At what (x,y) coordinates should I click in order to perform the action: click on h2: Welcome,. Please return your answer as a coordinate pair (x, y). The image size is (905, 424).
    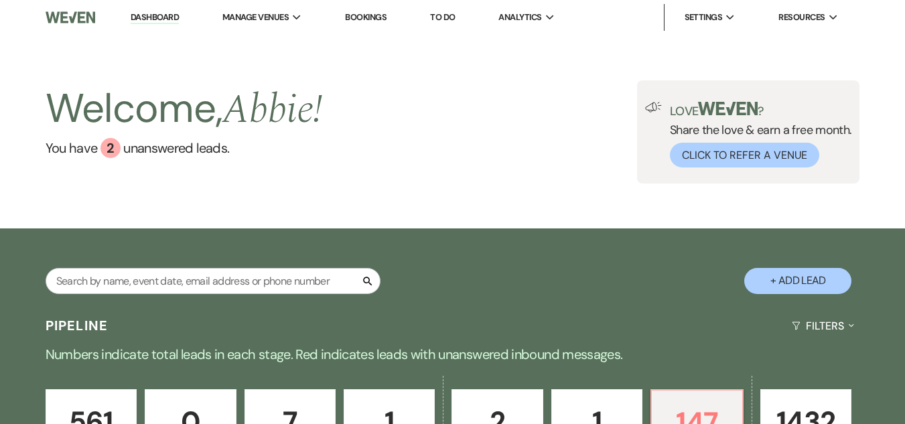
    Looking at the image, I should click on (184, 109).